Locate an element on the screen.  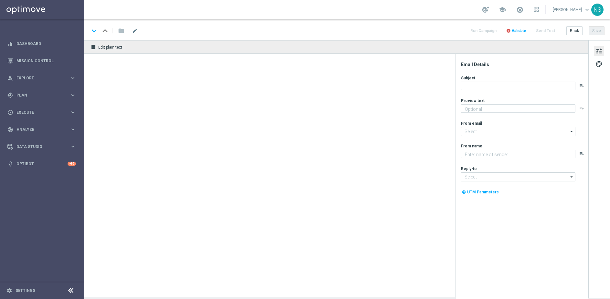
button: track_changes Analyze keyboard_arrow_right is located at coordinates (42, 129).